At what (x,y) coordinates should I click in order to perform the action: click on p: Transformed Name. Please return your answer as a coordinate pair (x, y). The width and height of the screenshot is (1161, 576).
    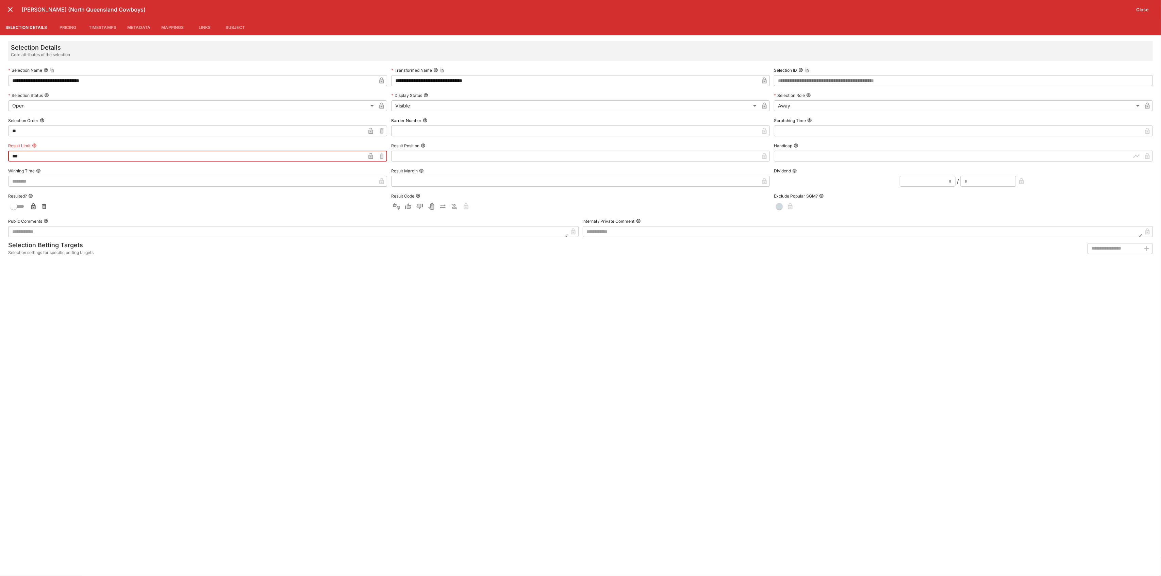
    Looking at the image, I should click on (412, 70).